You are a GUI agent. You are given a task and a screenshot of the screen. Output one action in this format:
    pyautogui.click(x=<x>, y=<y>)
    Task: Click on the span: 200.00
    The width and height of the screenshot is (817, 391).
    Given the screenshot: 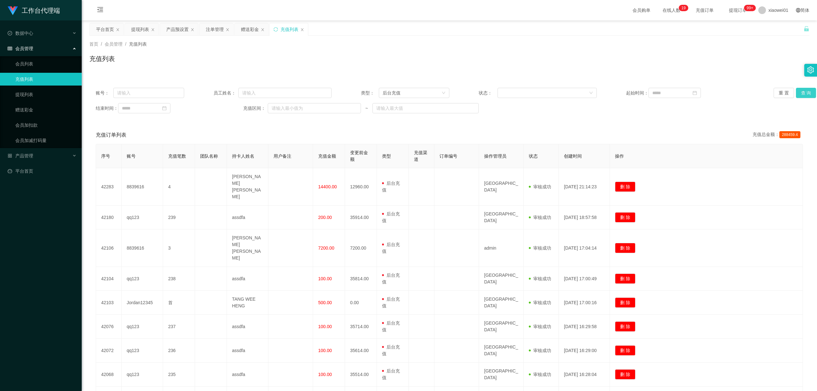 What is the action you would take?
    pyautogui.click(x=325, y=217)
    